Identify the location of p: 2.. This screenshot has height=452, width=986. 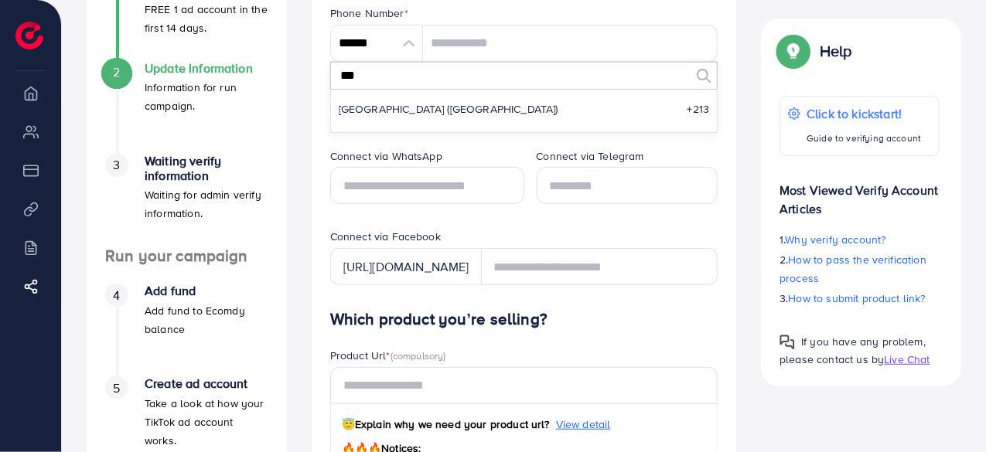
(859, 269).